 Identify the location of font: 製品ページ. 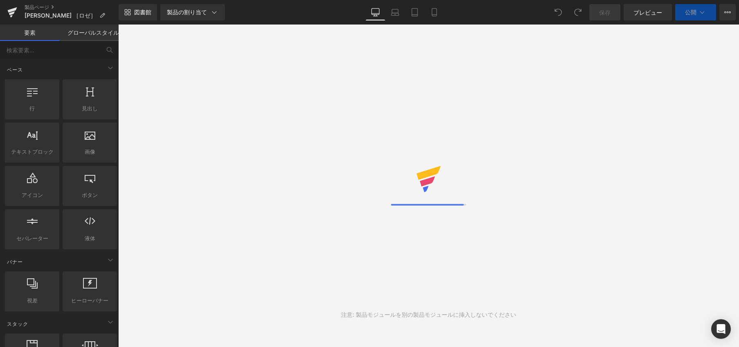
(37, 7).